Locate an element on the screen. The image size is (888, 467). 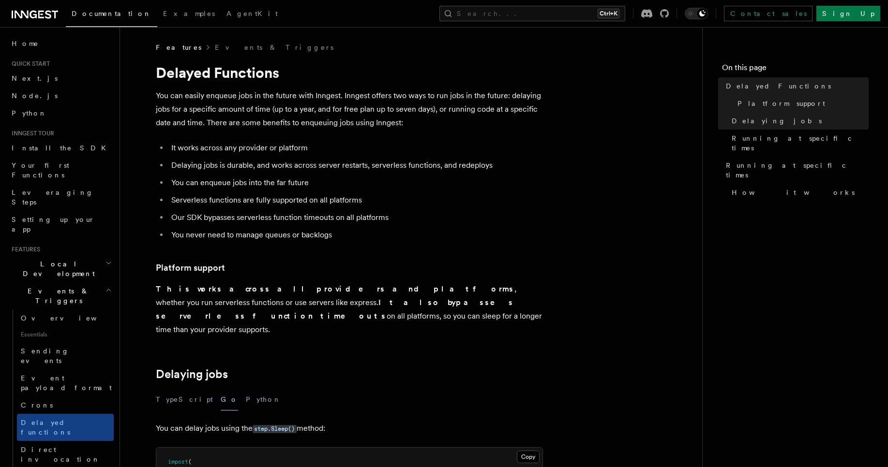
button: Go is located at coordinates (229, 400).